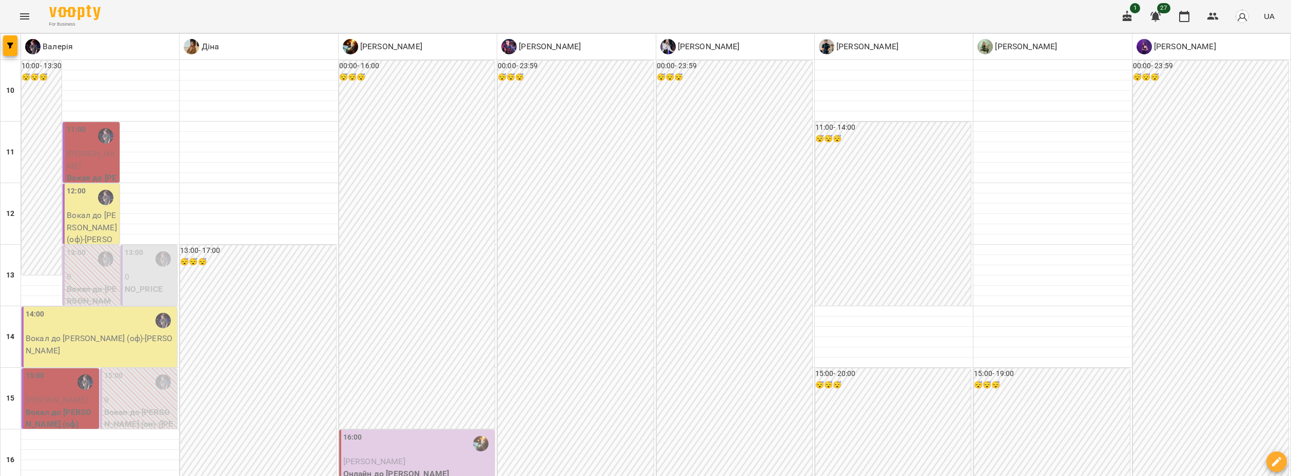  Describe the element at coordinates (1176, 47) in the screenshot. I see `div: Божена Поліщук` at that location.